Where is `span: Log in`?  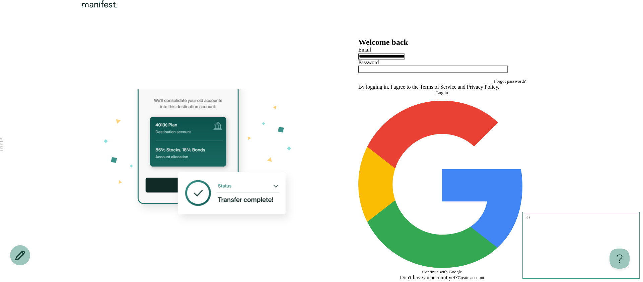 span: Log in is located at coordinates (442, 92).